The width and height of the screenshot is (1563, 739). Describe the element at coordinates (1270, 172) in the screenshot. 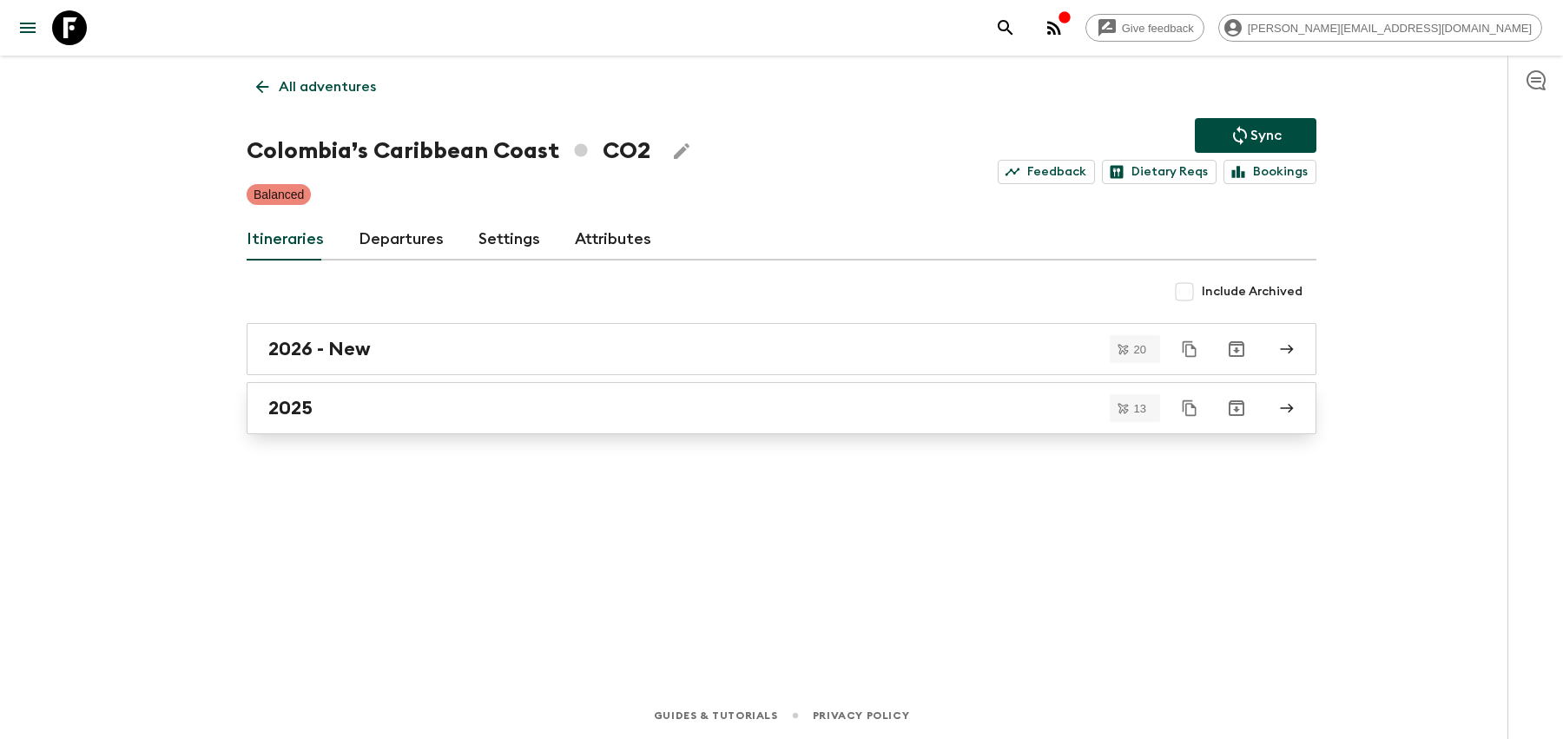

I see `a: Bookings` at that location.